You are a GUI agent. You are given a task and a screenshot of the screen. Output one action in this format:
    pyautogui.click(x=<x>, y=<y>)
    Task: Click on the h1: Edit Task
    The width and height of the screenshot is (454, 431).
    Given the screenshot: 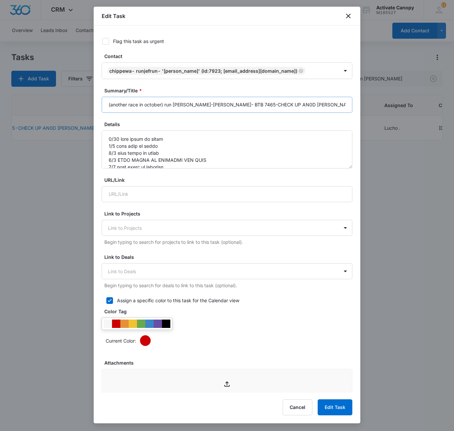 What is the action you would take?
    pyautogui.click(x=113, y=16)
    